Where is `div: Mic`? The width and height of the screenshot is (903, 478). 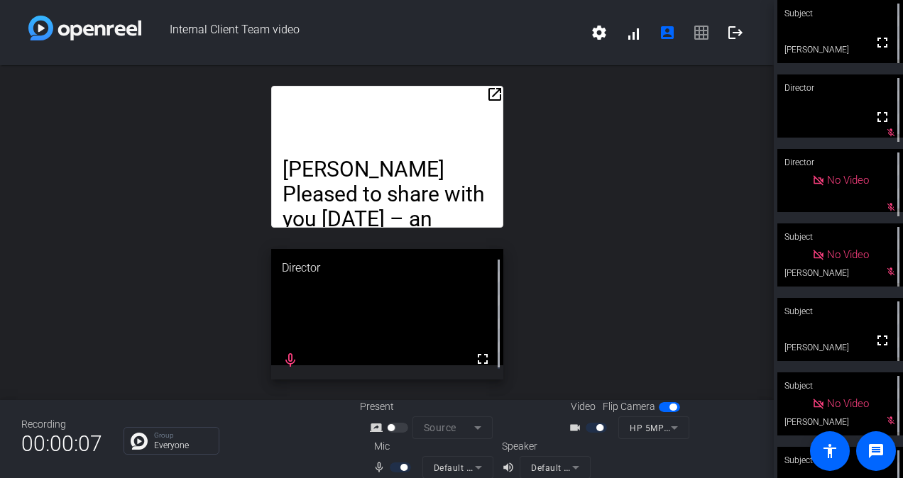 div: Mic is located at coordinates (431, 446).